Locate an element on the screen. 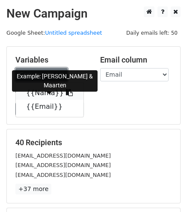 Image resolution: width=187 pixels, height=212 pixels. div: Chat Widget is located at coordinates (165, 191).